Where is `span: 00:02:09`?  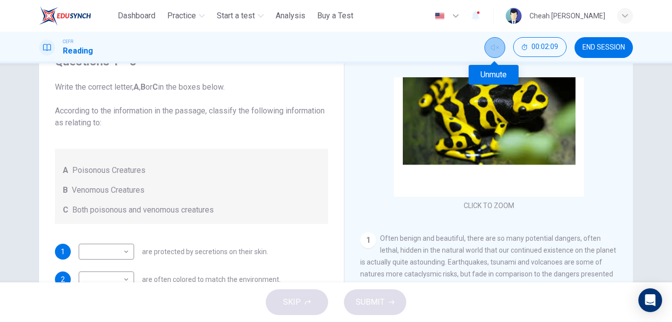
span: 00:02:09 is located at coordinates (545, 47).